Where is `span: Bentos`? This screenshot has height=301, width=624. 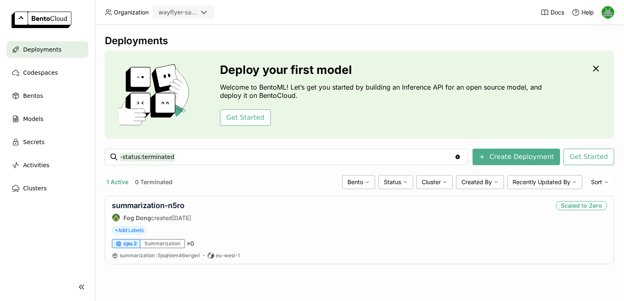
span: Bentos is located at coordinates (33, 96).